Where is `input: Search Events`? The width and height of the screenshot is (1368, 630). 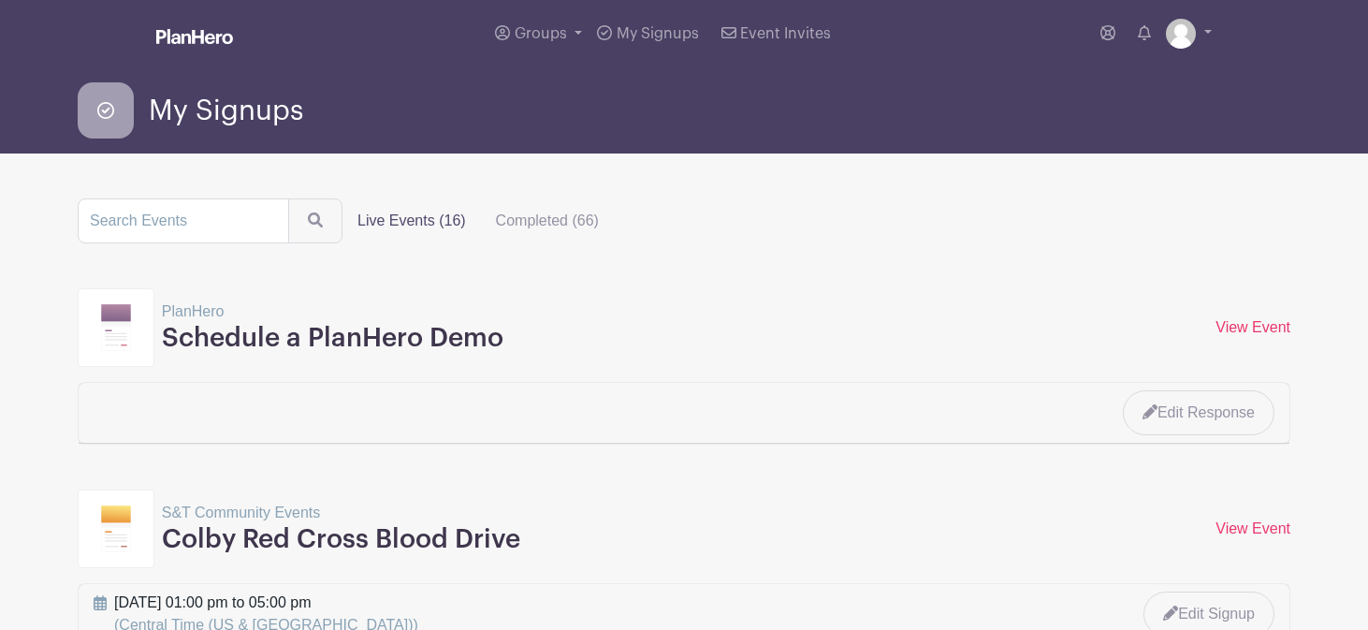 input: Search Events is located at coordinates (183, 221).